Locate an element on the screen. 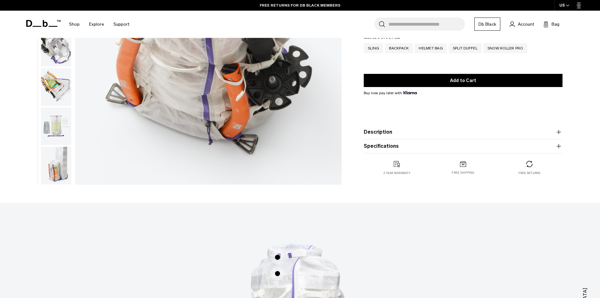  span: Account is located at coordinates (526, 24).